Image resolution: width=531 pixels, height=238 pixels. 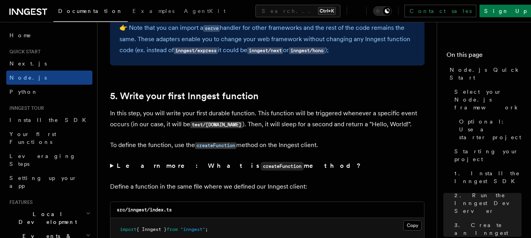 What do you see at coordinates (326, 11) in the screenshot?
I see `kbd: Ctrl+K` at bounding box center [326, 11].